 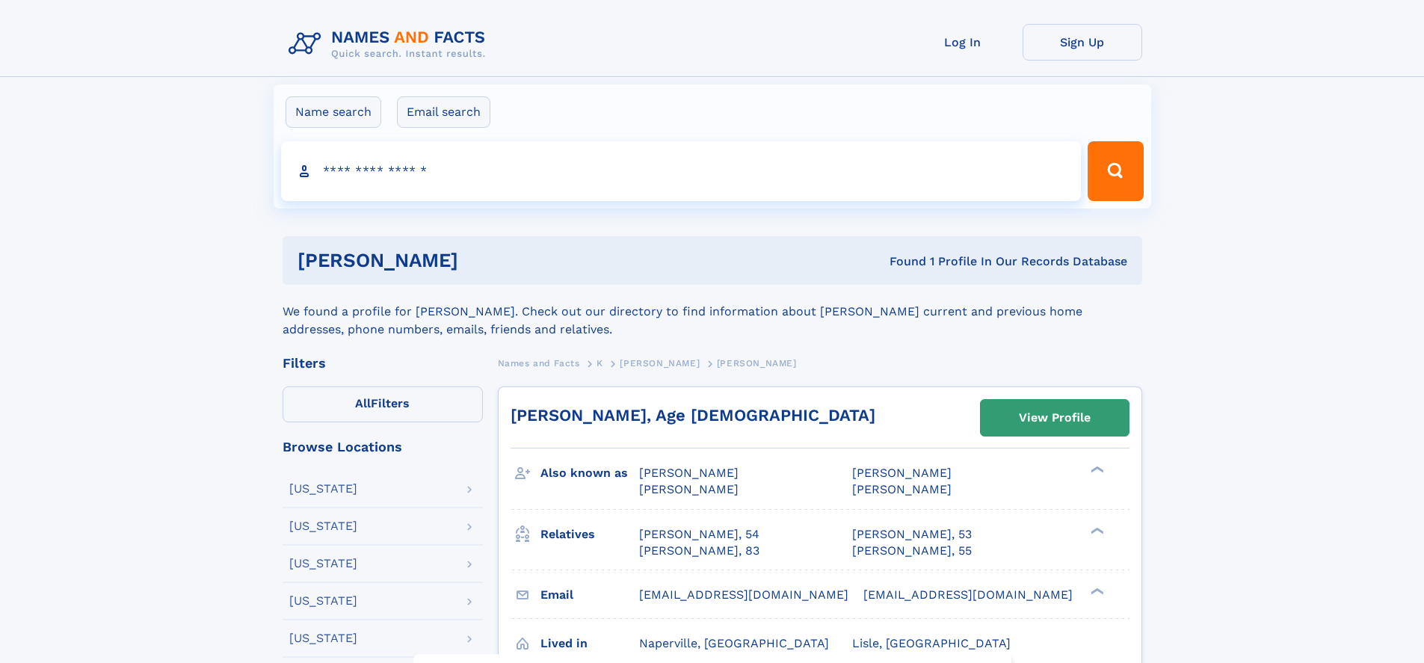 What do you see at coordinates (590, 535) in the screenshot?
I see `h3: Relatives` at bounding box center [590, 535].